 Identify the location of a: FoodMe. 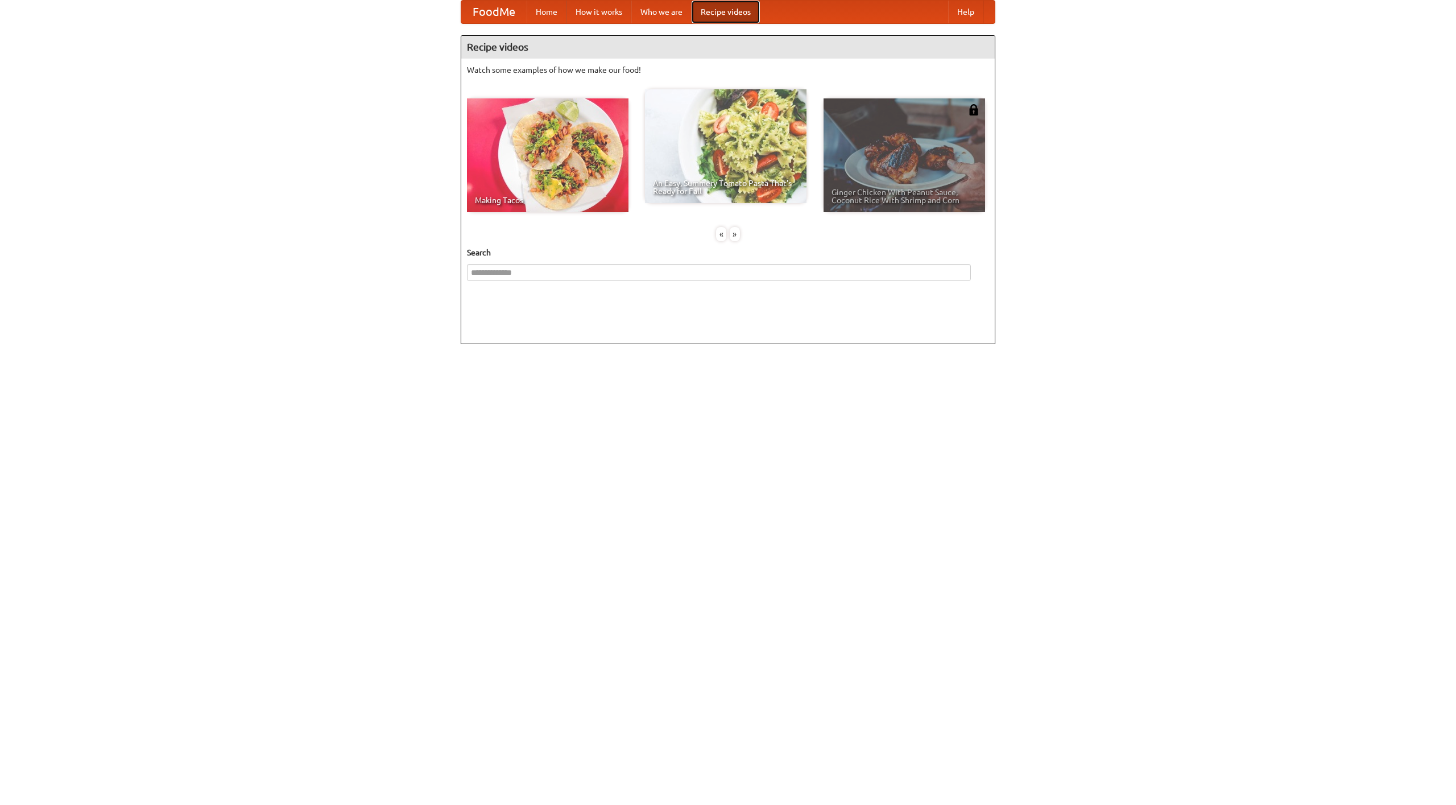
(494, 12).